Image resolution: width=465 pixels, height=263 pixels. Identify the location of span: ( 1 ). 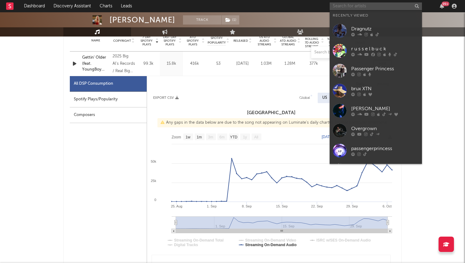
(230, 20).